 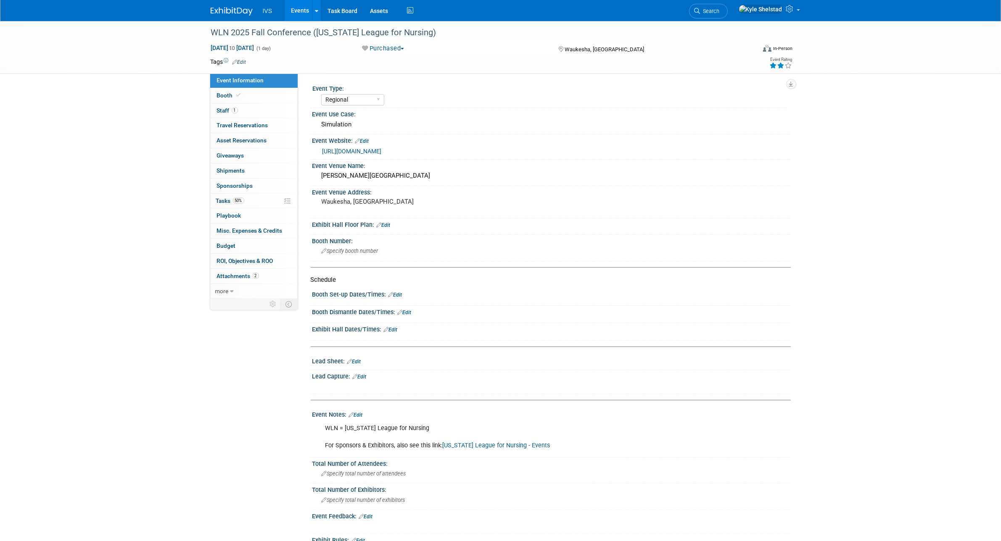 What do you see at coordinates (254, 216) in the screenshot?
I see `a: Playbook` at bounding box center [254, 216].